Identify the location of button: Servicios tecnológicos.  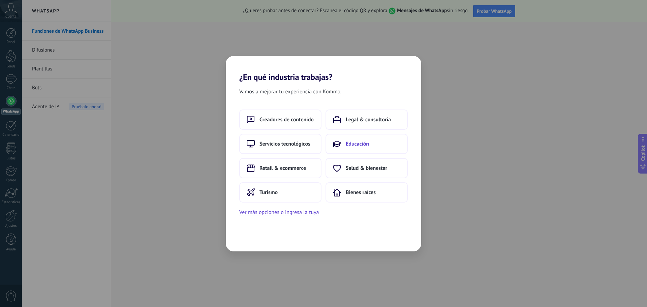
(280, 144).